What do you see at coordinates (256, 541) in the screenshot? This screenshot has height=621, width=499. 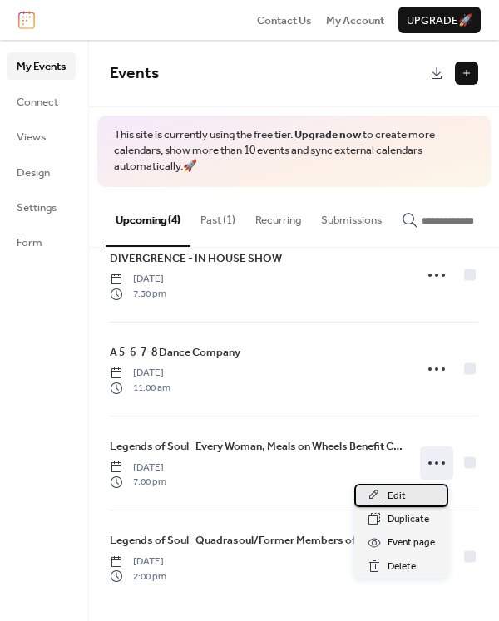 I see `a: Legends of Soul- Quadrasoul/Former Members of the Fifth Dimension, Meals on Wheels Benefit Concert` at bounding box center [256, 541].